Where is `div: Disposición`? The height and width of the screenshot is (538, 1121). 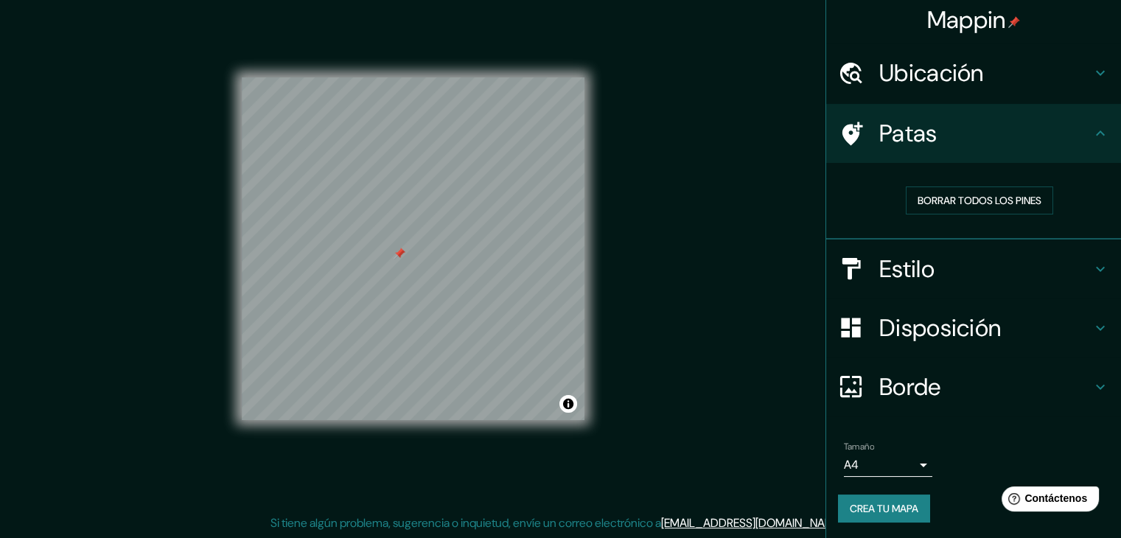 div: Disposición is located at coordinates (973, 328).